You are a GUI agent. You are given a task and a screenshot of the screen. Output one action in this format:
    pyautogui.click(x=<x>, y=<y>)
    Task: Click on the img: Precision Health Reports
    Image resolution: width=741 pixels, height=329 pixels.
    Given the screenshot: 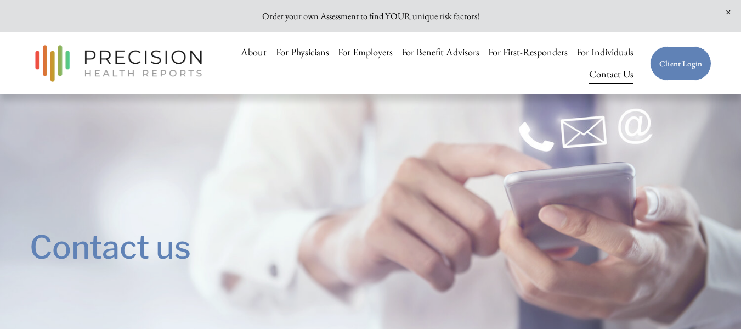 What is the action you would take?
    pyautogui.click(x=118, y=63)
    